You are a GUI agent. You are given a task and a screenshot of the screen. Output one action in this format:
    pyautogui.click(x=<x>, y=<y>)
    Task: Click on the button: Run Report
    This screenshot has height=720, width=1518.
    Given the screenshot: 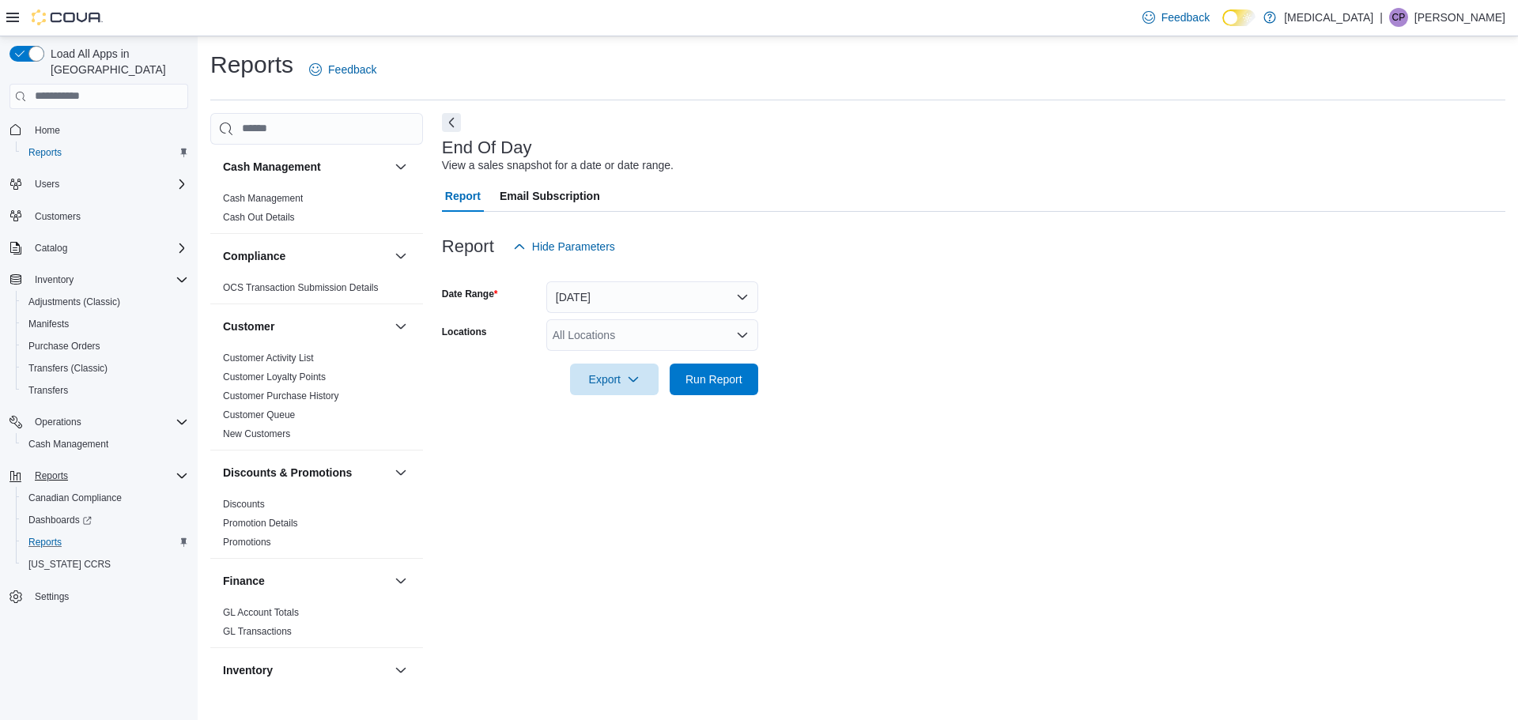 What is the action you would take?
    pyautogui.click(x=714, y=379)
    